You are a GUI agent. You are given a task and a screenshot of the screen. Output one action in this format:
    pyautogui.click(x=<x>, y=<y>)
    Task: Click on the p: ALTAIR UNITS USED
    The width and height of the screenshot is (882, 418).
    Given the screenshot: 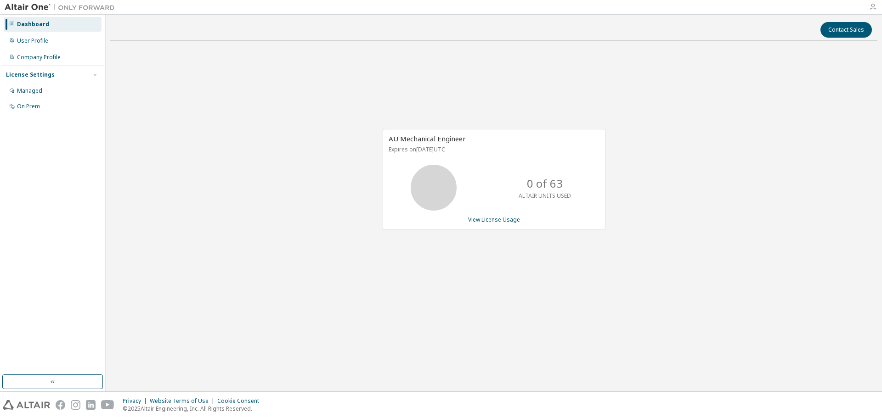 What is the action you would take?
    pyautogui.click(x=545, y=196)
    